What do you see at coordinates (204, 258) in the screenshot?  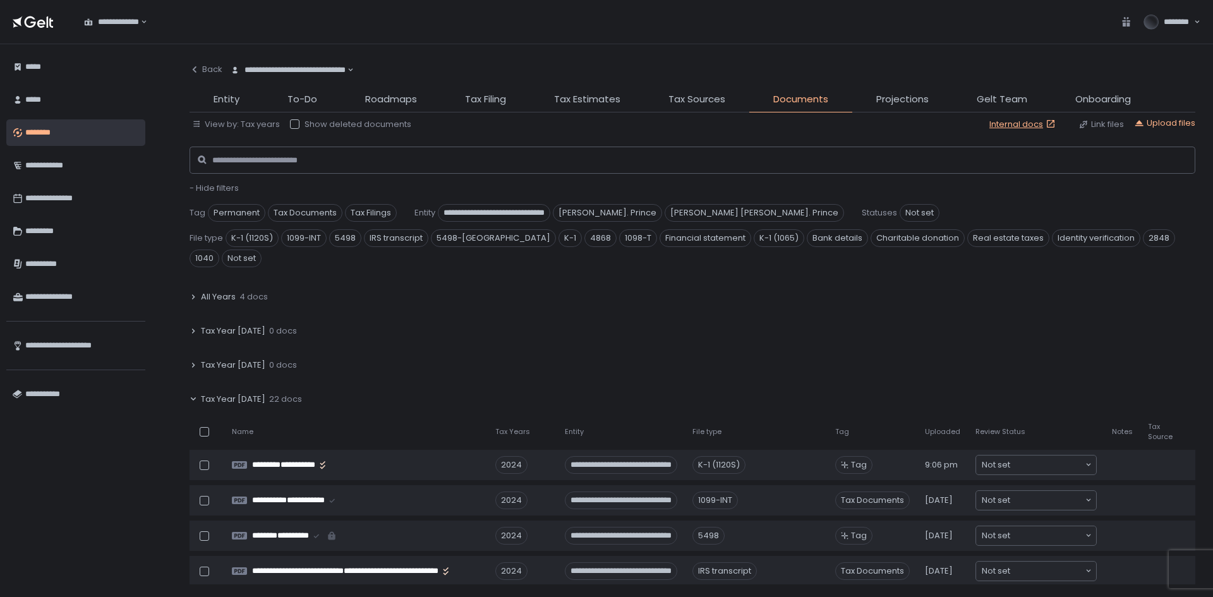 I see `span: 1040` at bounding box center [204, 258].